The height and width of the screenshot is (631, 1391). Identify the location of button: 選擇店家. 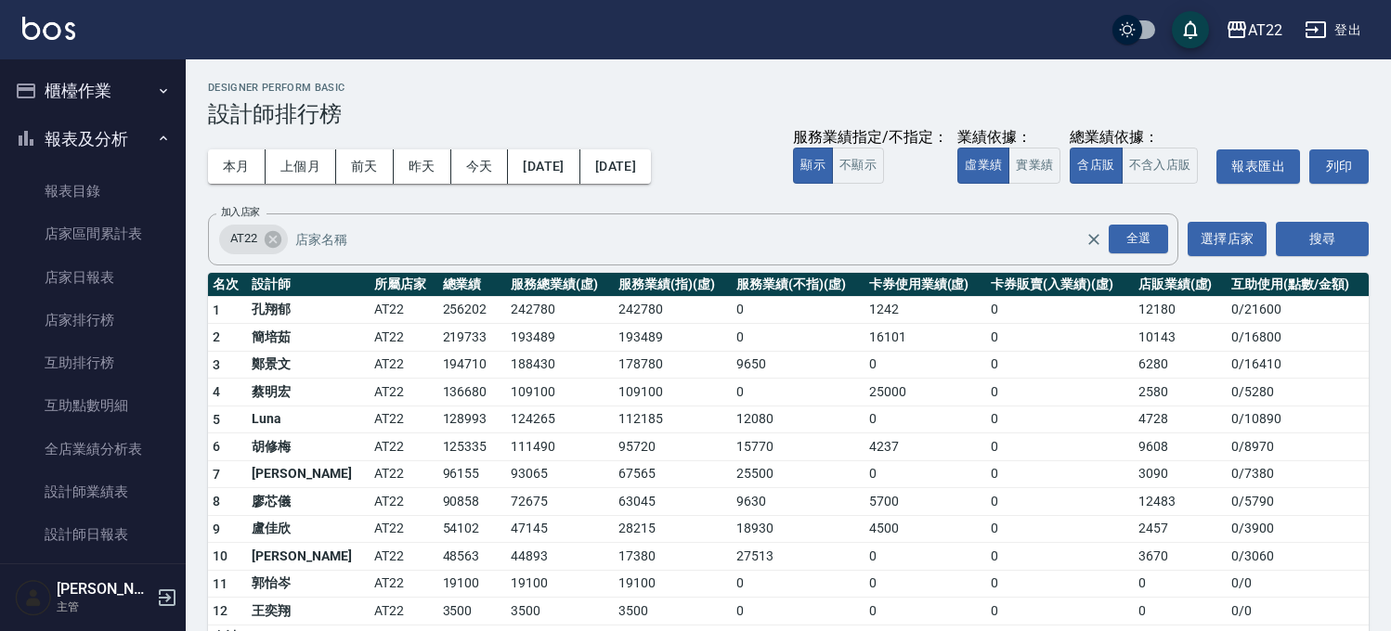
(1227, 239).